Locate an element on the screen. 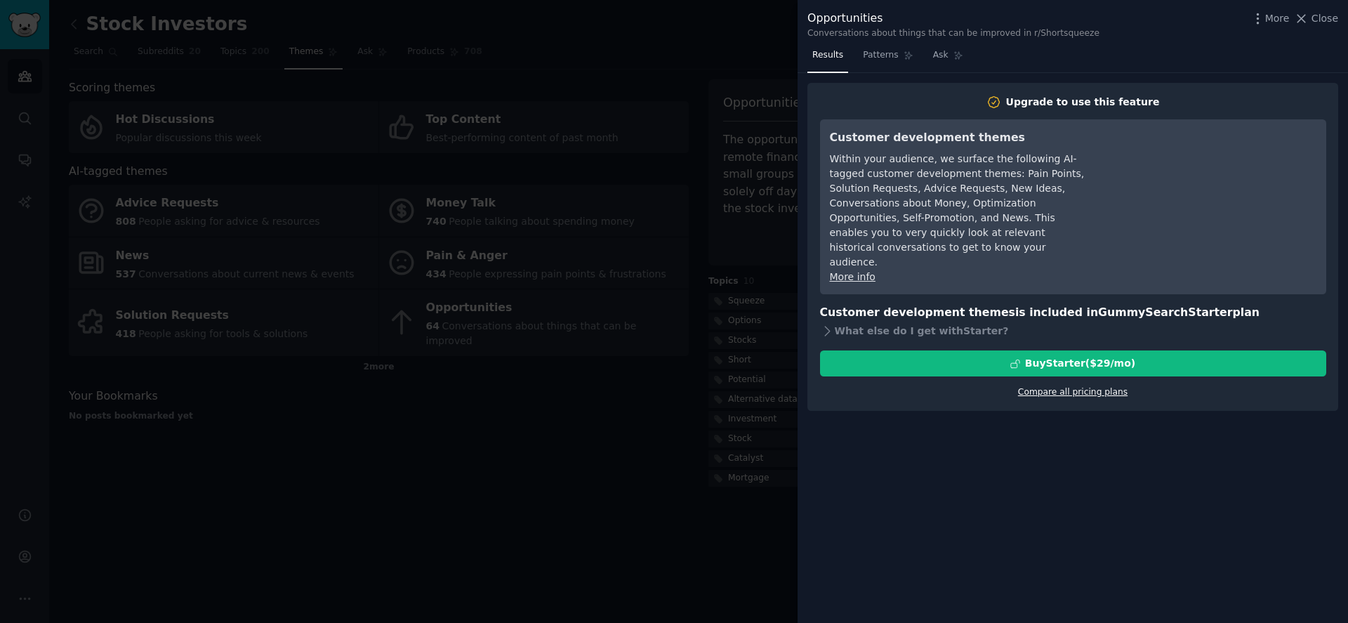 The image size is (1348, 623). a: Patterns is located at coordinates (887, 58).